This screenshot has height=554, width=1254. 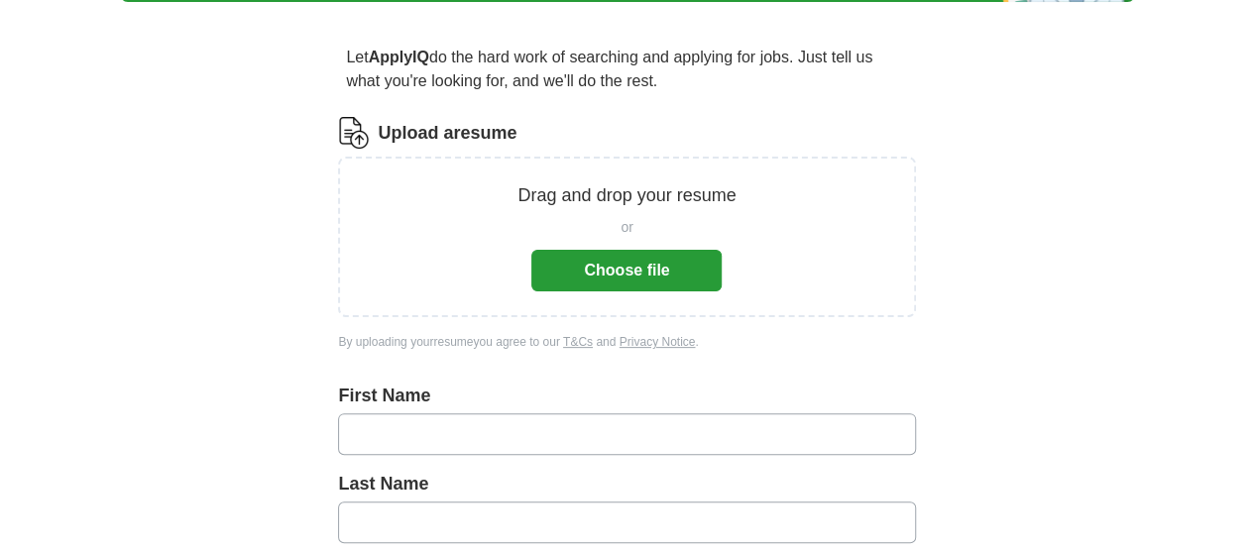 What do you see at coordinates (627, 396) in the screenshot?
I see `label: First Name` at bounding box center [627, 396].